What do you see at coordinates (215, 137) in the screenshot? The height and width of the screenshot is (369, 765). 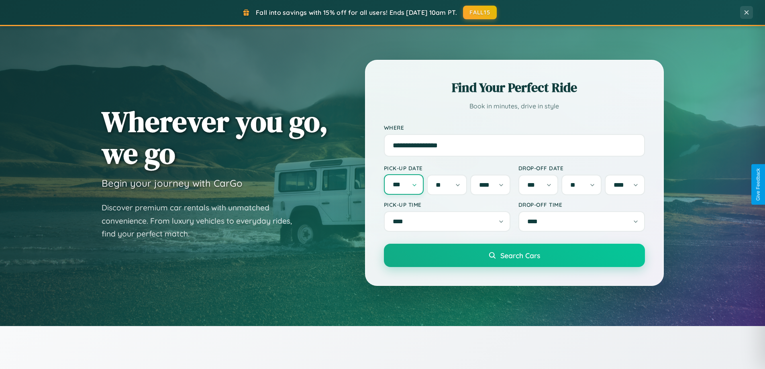 I see `h1: Wherever you go, we go` at bounding box center [215, 137].